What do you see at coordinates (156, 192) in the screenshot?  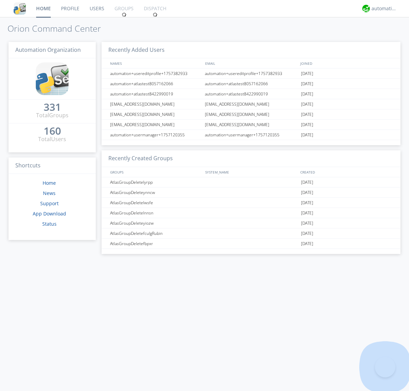 I see `div: AtlasGroupDeleteynncw` at bounding box center [156, 192].